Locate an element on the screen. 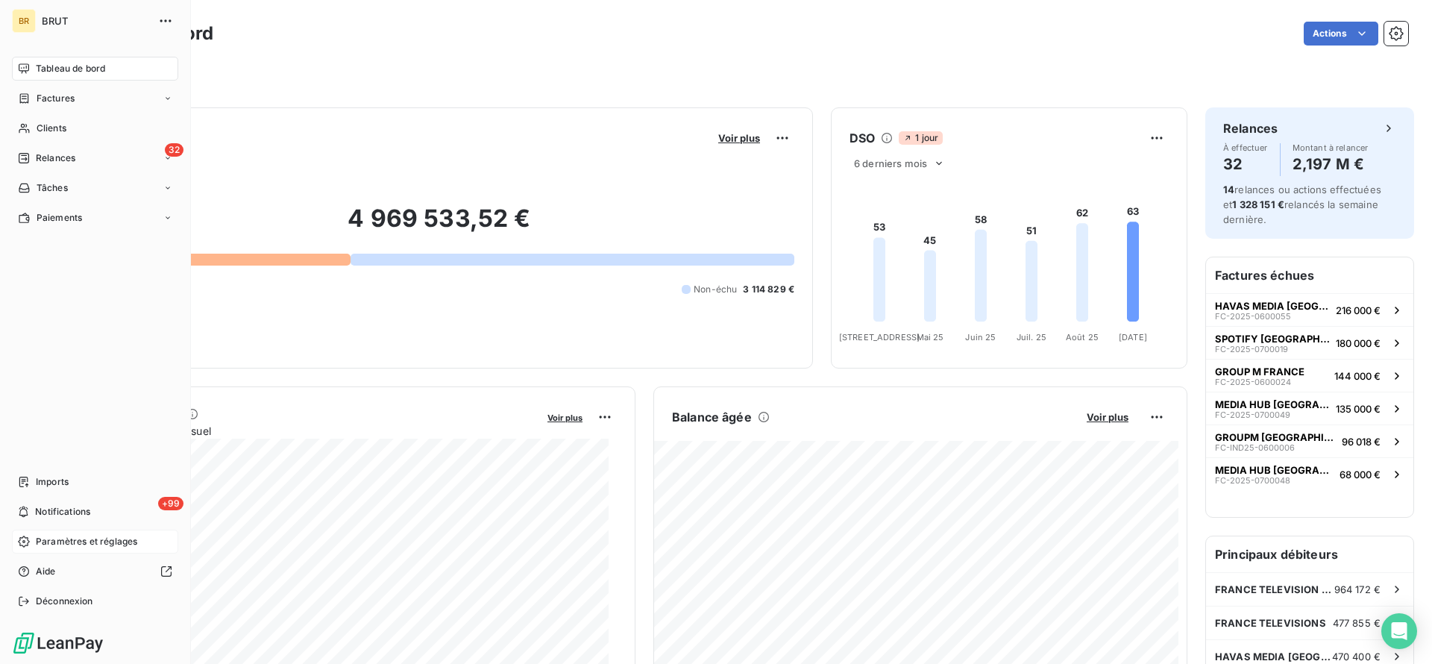 The width and height of the screenshot is (1432, 664). span: Chiffre d'affaires mensuel is located at coordinates (310, 430).